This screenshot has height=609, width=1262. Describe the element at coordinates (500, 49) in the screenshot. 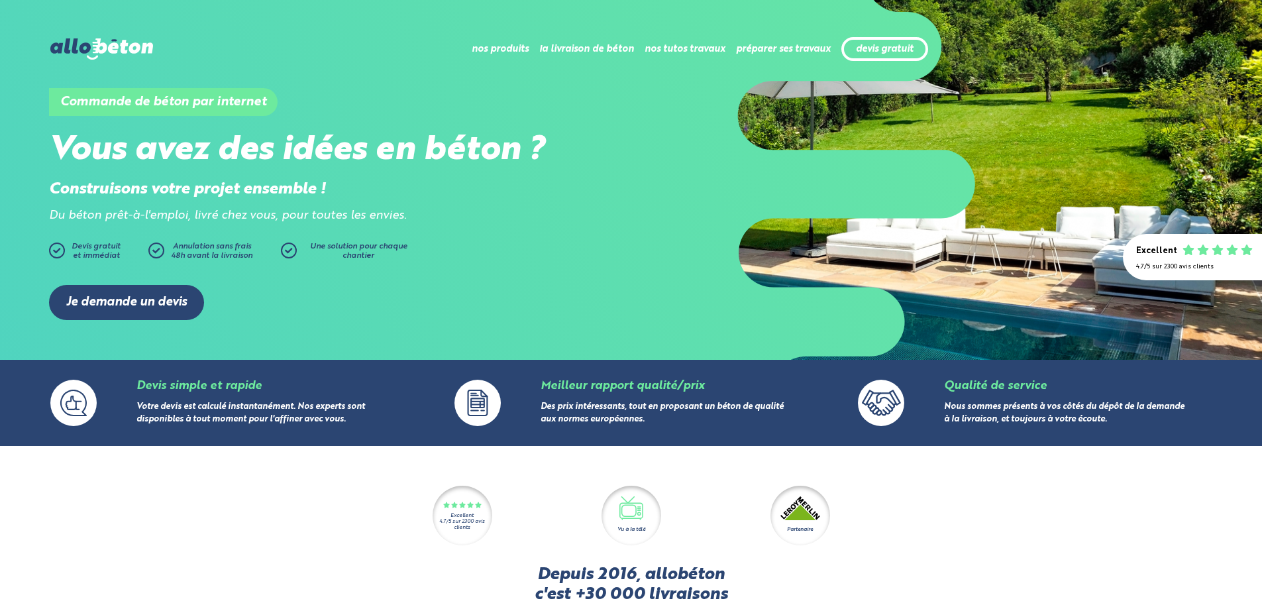

I see `li: nos produits` at that location.